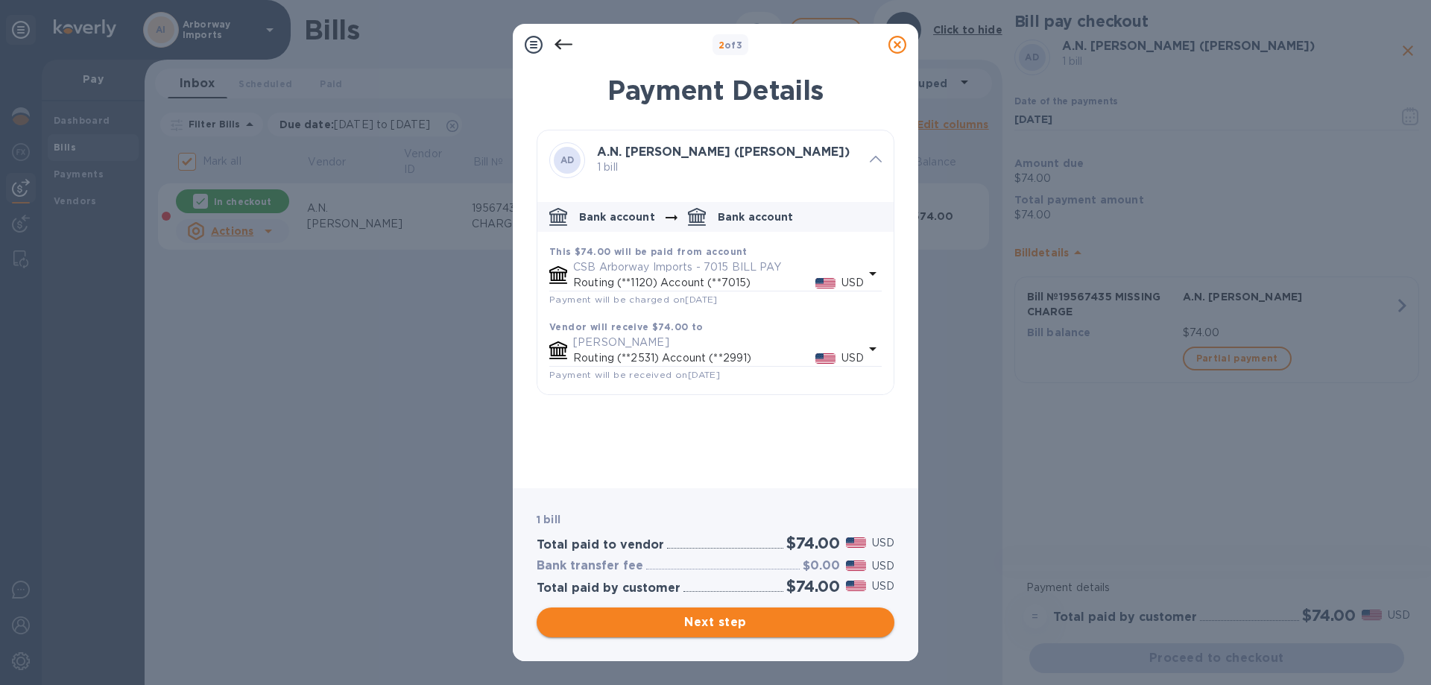 Image resolution: width=1431 pixels, height=685 pixels. Describe the element at coordinates (718, 267) in the screenshot. I see `p: CSB Arborway Imports - 7015 BILL PAY` at that location.